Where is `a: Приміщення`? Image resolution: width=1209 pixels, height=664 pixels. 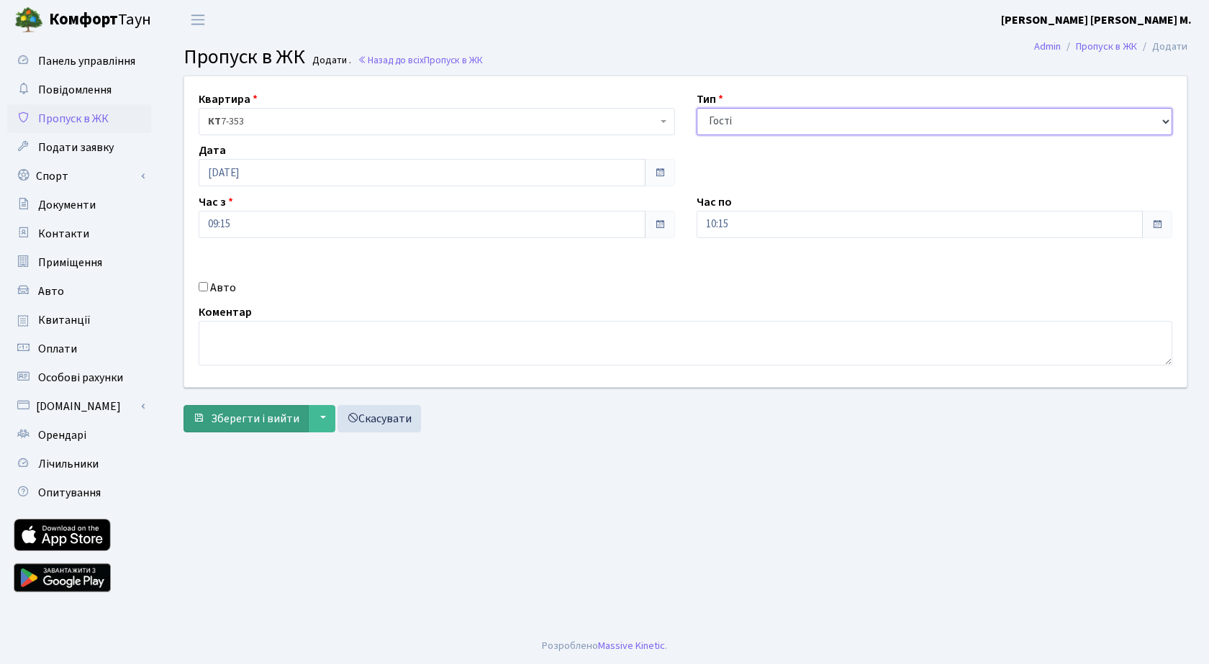 a: Приміщення is located at coordinates (79, 263).